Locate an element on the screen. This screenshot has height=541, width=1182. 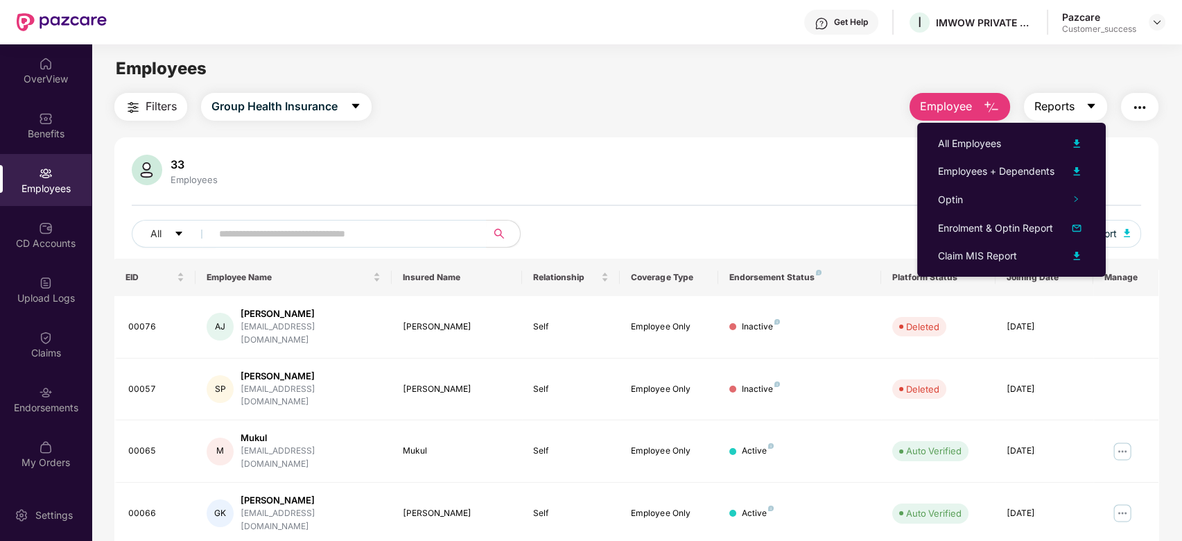
span: EID is located at coordinates (150, 277).